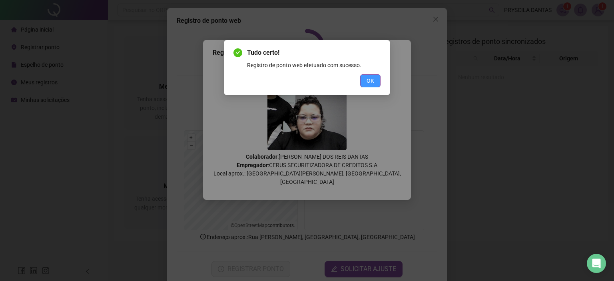 Image resolution: width=614 pixels, height=281 pixels. Describe the element at coordinates (370, 81) in the screenshot. I see `button: OK` at that location.